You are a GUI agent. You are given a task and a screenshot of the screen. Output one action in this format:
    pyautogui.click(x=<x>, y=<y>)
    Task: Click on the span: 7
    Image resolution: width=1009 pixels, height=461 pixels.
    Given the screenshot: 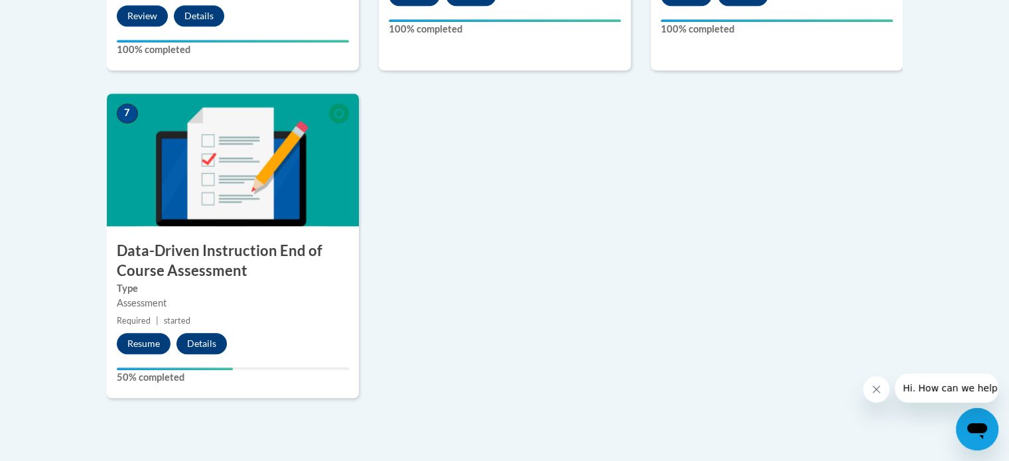 What is the action you would take?
    pyautogui.click(x=127, y=113)
    